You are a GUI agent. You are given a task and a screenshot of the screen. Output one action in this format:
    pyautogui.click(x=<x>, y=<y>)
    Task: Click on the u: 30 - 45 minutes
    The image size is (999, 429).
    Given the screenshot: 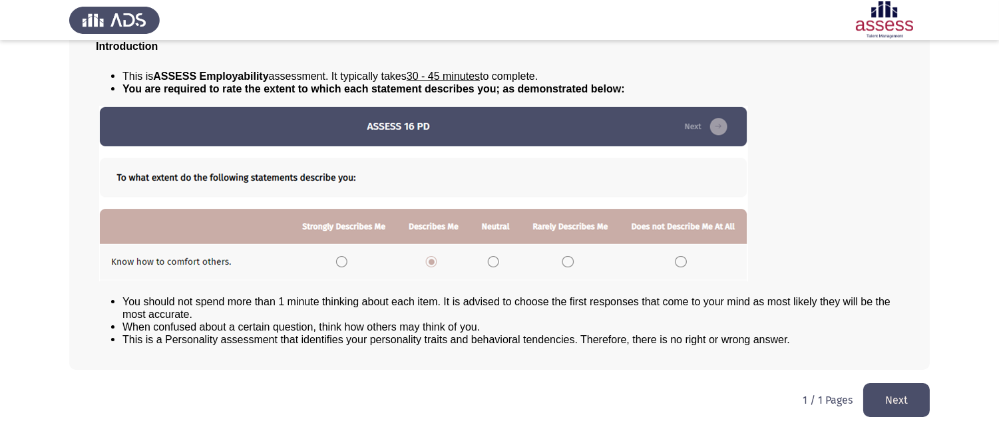 What is the action you would take?
    pyautogui.click(x=443, y=76)
    